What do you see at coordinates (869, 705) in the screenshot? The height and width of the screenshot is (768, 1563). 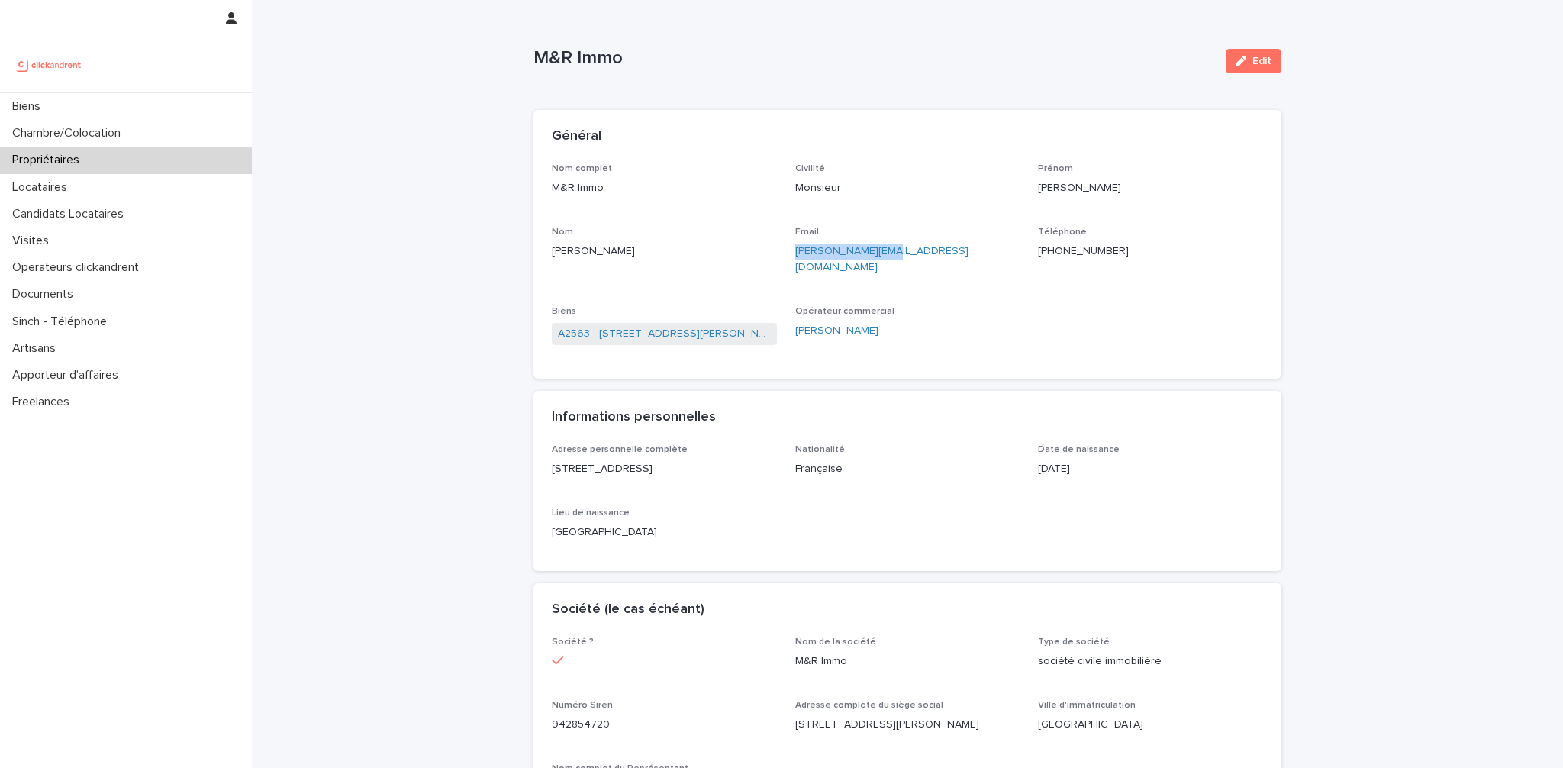 I see `span: Adresse complète du siège social` at bounding box center [869, 705].